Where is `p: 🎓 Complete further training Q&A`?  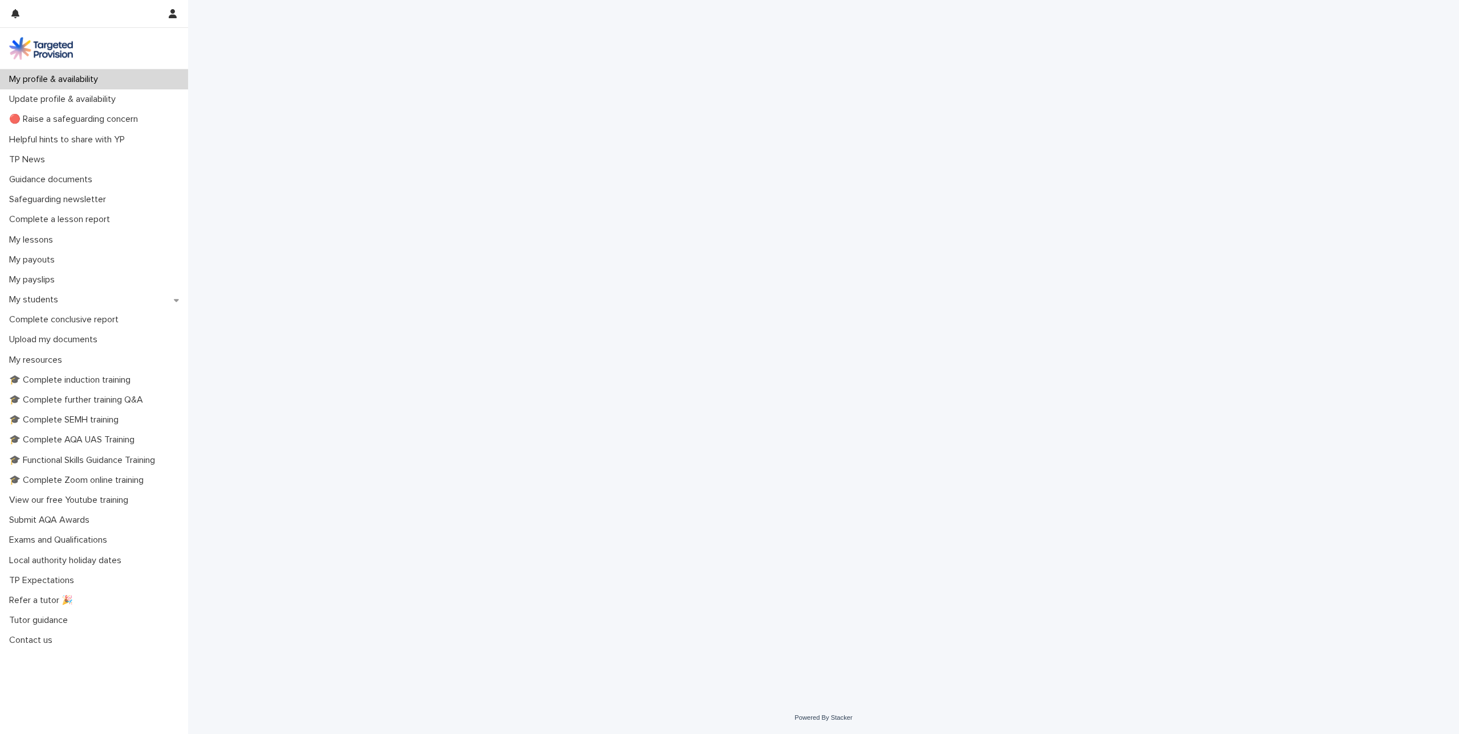
p: 🎓 Complete further training Q&A is located at coordinates (78, 400).